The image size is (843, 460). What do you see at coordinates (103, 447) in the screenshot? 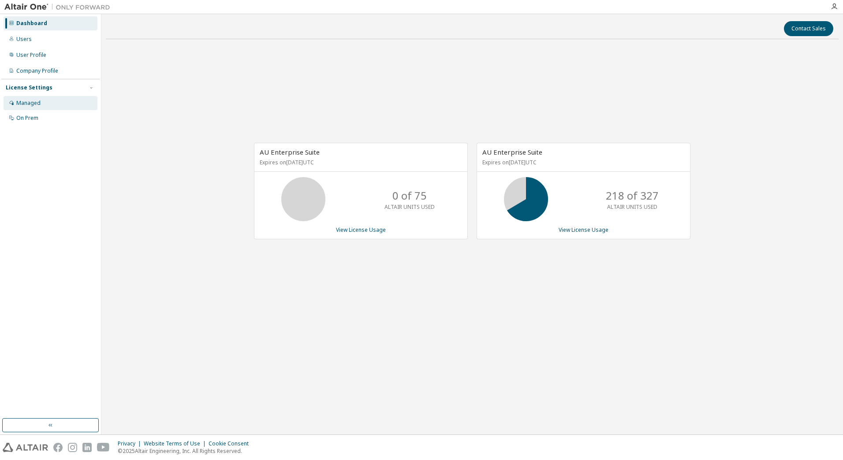
I see `img: youtube.svg` at bounding box center [103, 447].